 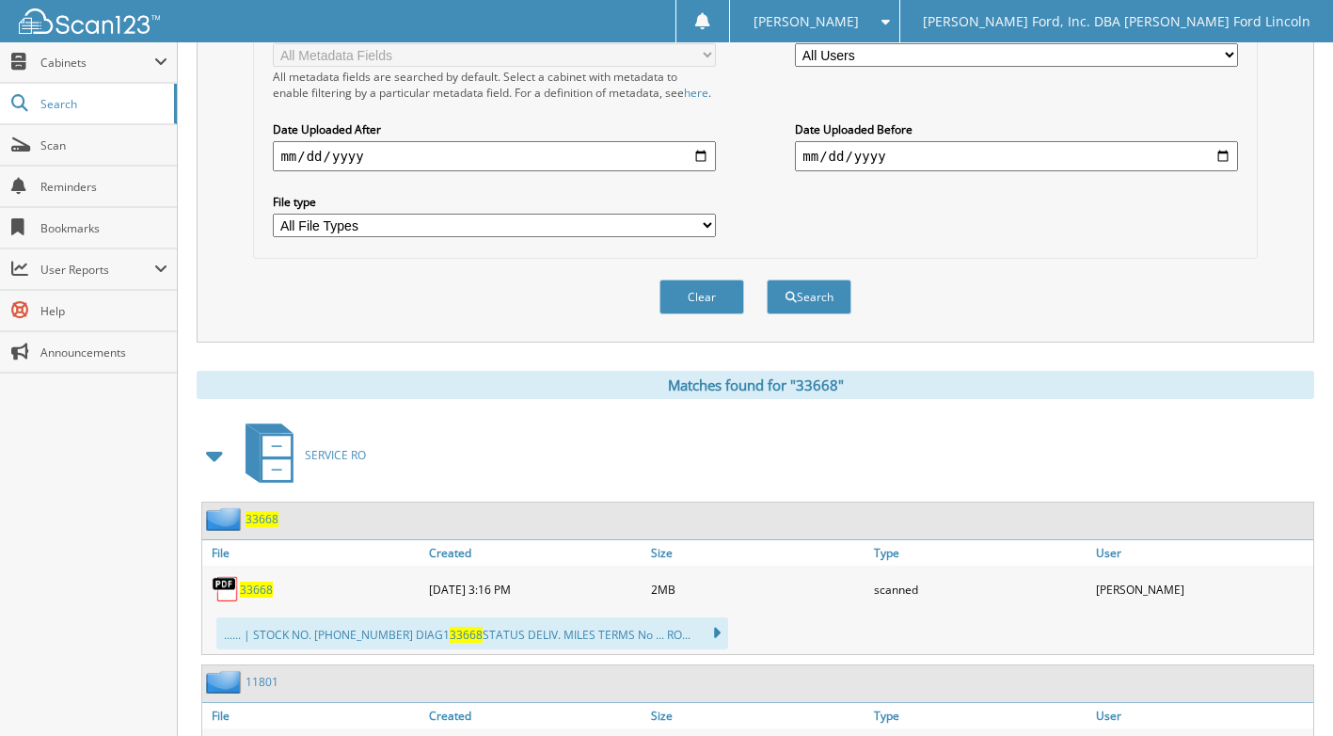 What do you see at coordinates (97, 269) in the screenshot?
I see `span: User Reports` at bounding box center [97, 269].